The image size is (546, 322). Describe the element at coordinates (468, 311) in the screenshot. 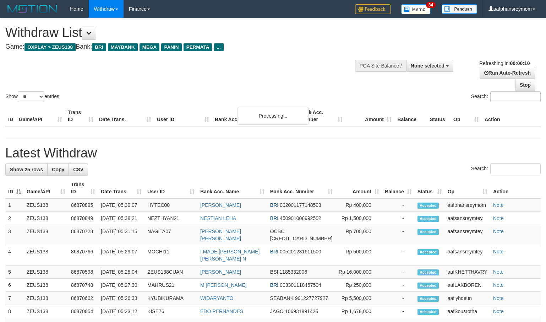

I see `td: aafSousrotha` at that location.